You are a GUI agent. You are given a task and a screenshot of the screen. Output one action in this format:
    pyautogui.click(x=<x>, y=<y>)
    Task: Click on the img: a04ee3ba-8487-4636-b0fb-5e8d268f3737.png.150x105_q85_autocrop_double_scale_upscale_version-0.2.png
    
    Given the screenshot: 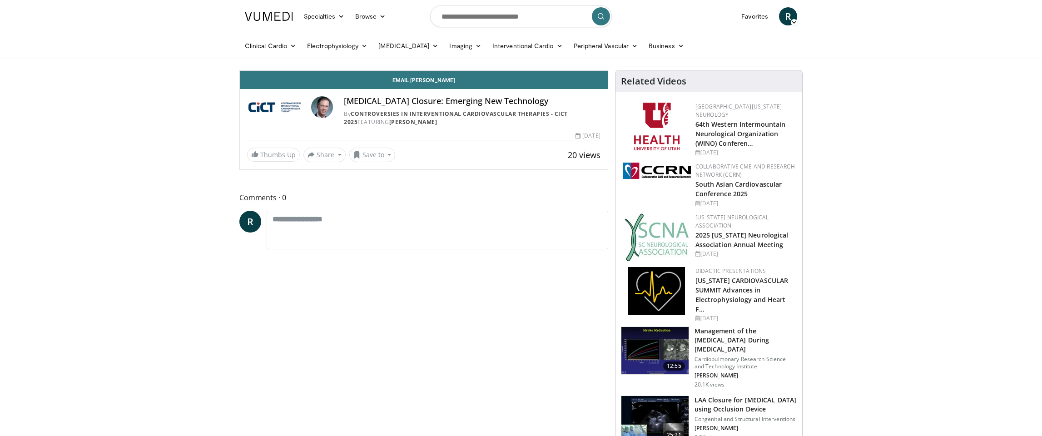 What is the action you would take?
    pyautogui.click(x=657, y=171)
    